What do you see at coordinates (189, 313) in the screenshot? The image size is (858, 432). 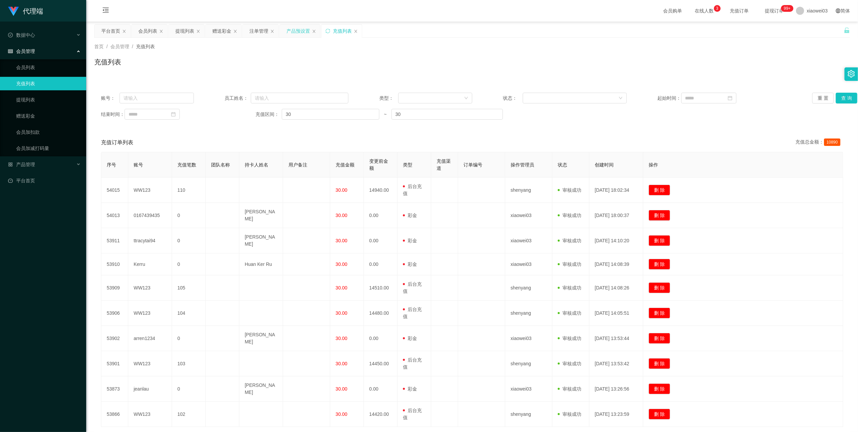 I see `td: 104` at bounding box center [189, 313].